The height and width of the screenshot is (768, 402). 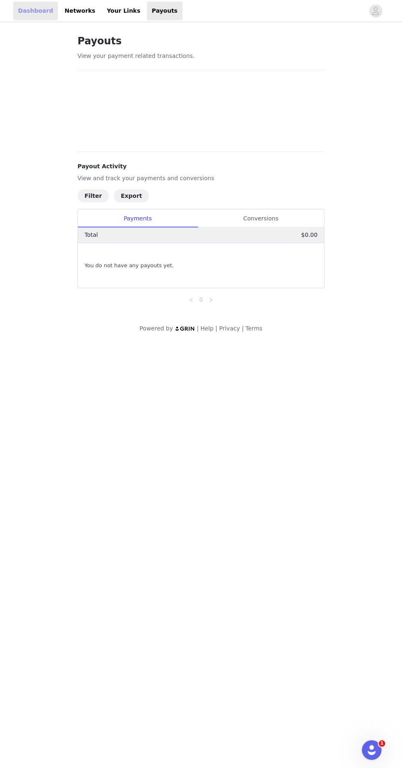 I want to click on li: Next Page, so click(x=211, y=300).